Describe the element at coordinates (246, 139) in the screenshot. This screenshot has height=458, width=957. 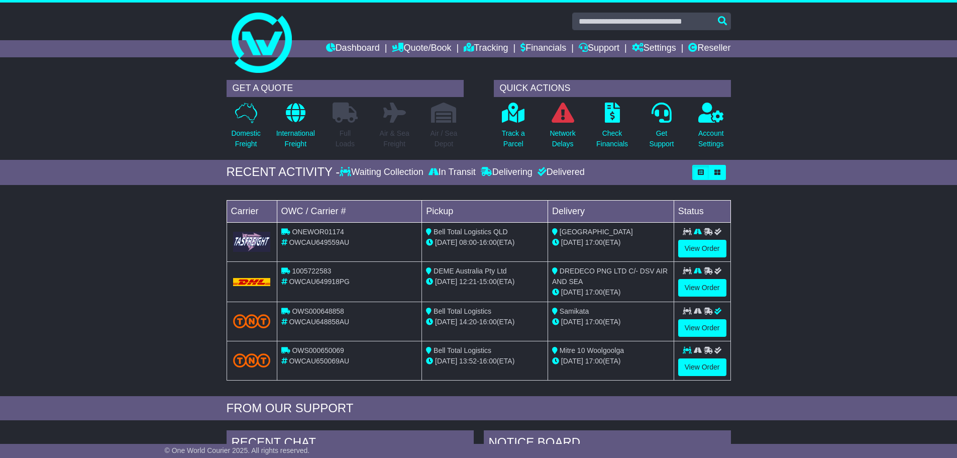
I see `p: Domestic Freight` at that location.